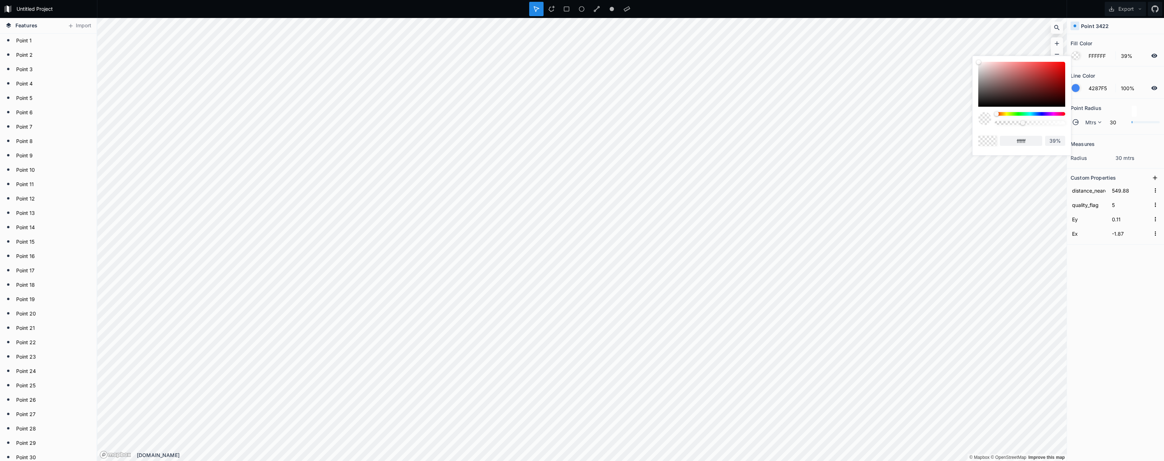  What do you see at coordinates (1117, 122) in the screenshot?
I see `input: 0` at bounding box center [1117, 122].